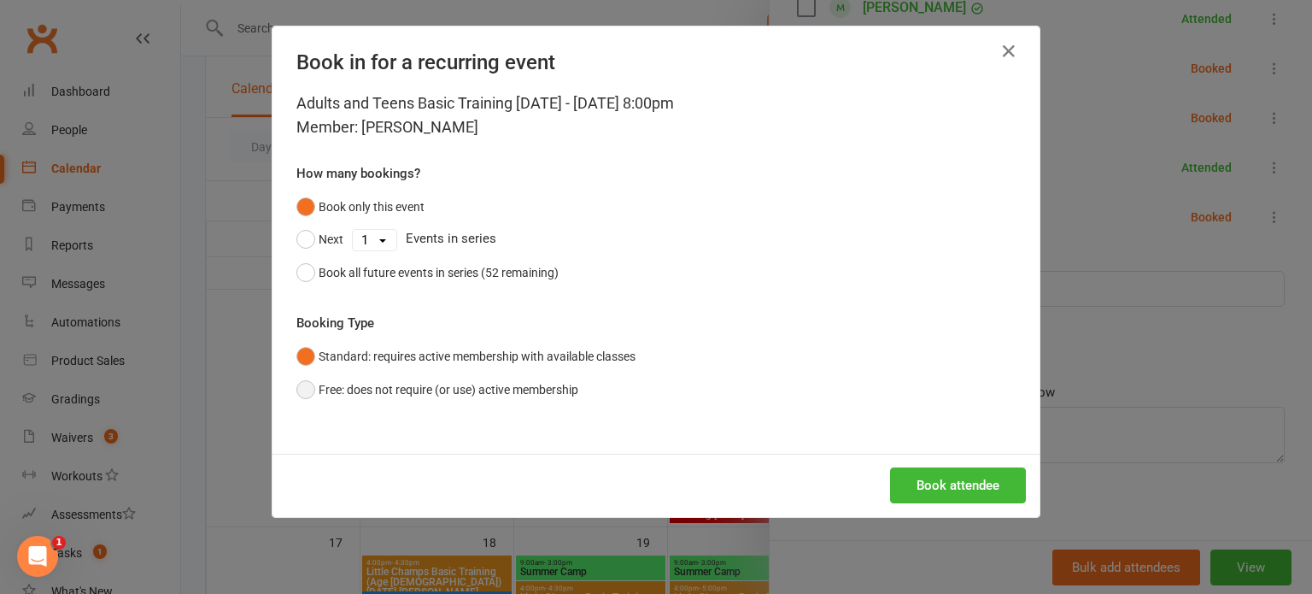  Describe the element at coordinates (335, 323) in the screenshot. I see `label: Booking Type` at that location.